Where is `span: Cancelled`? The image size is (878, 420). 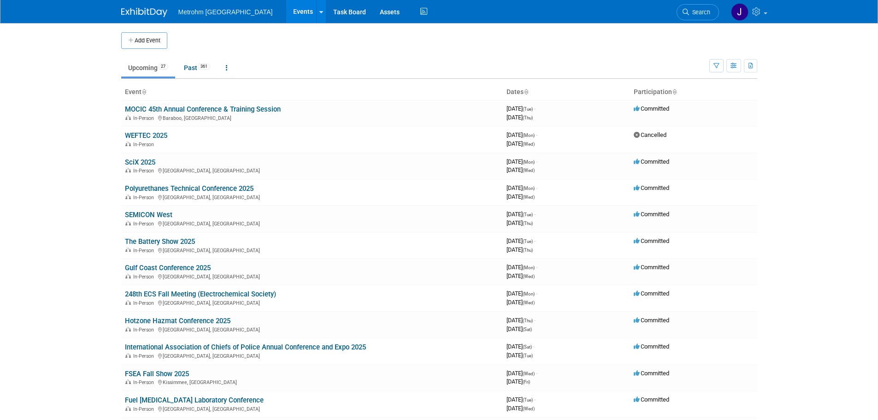
span: Cancelled is located at coordinates (650, 135).